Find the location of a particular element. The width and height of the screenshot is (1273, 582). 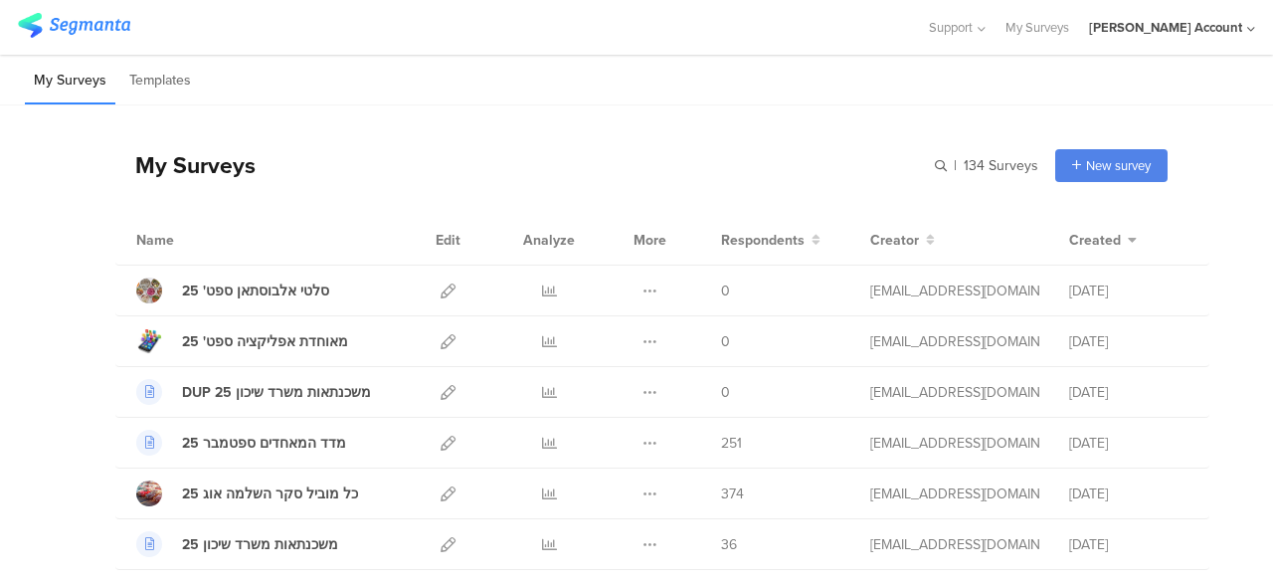

div: כל מוביל סקר השלמה אוג 25 is located at coordinates (270, 493).